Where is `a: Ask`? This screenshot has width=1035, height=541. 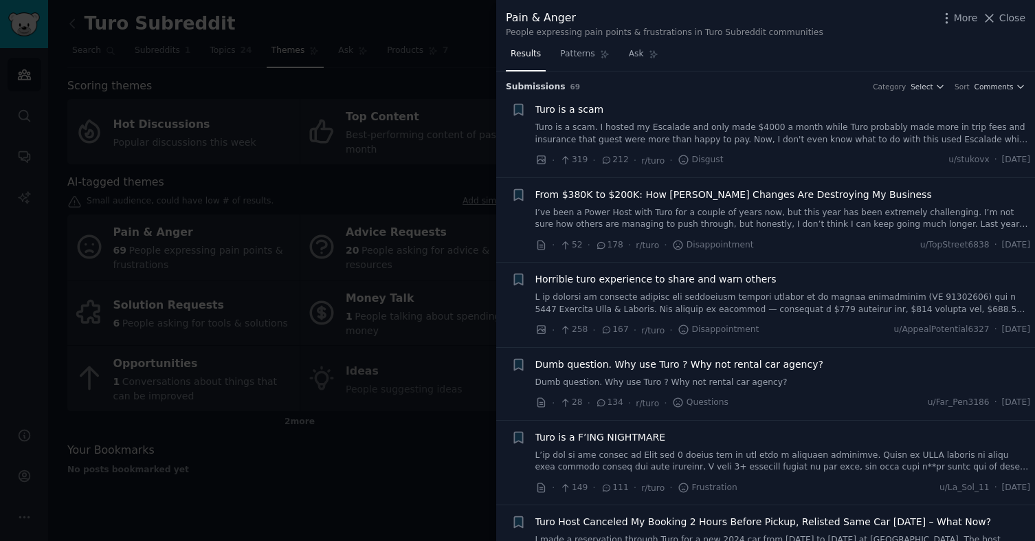
a: Ask is located at coordinates (644, 57).